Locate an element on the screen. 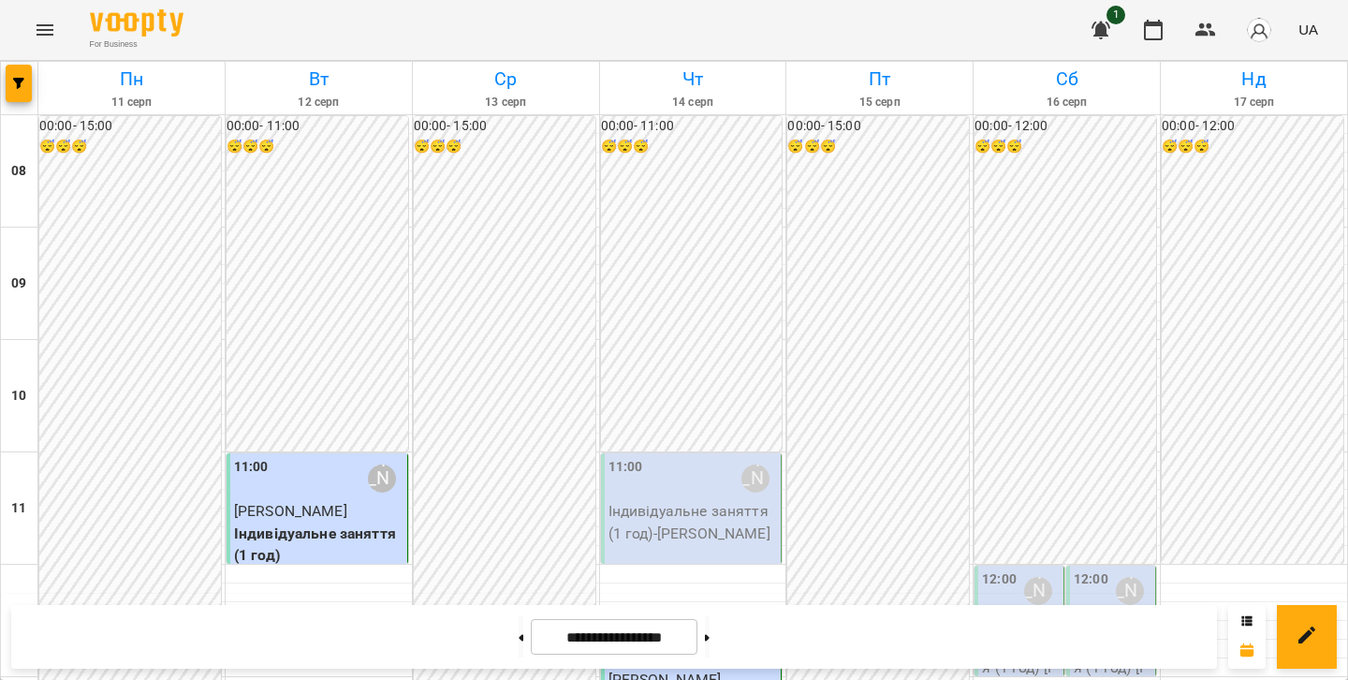  h6: 15 серп is located at coordinates (879, 102).